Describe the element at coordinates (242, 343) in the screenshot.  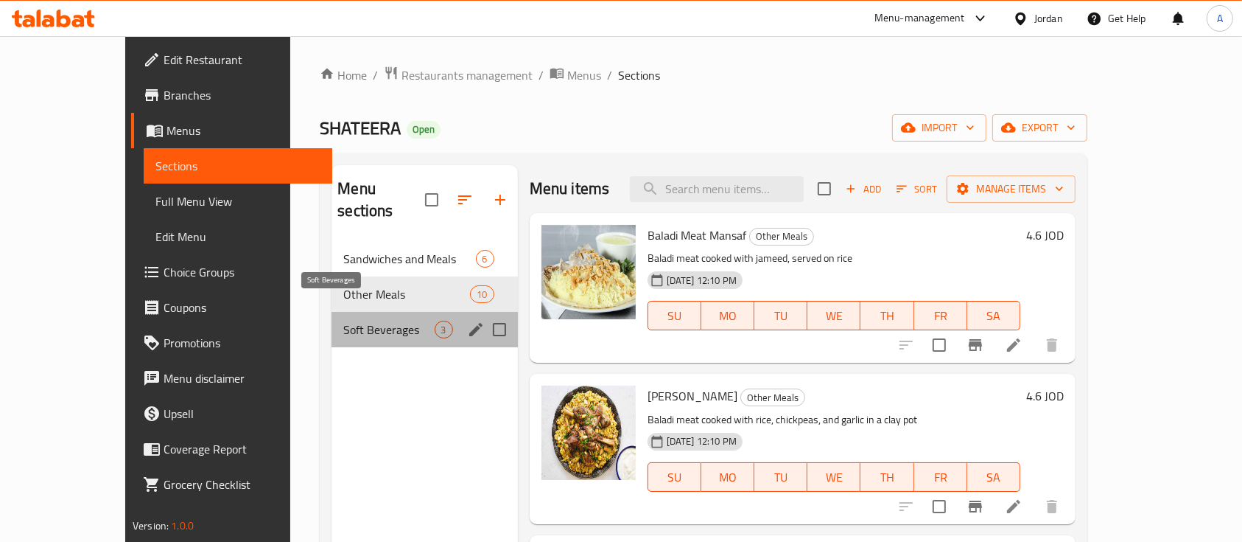
I see `span: Promotions` at that location.